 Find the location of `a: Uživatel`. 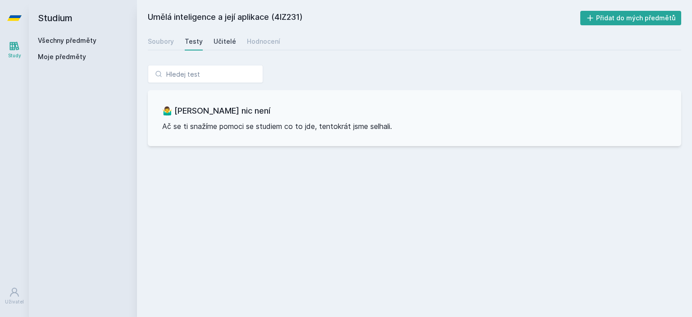

a: Uživatel is located at coordinates (14, 296).